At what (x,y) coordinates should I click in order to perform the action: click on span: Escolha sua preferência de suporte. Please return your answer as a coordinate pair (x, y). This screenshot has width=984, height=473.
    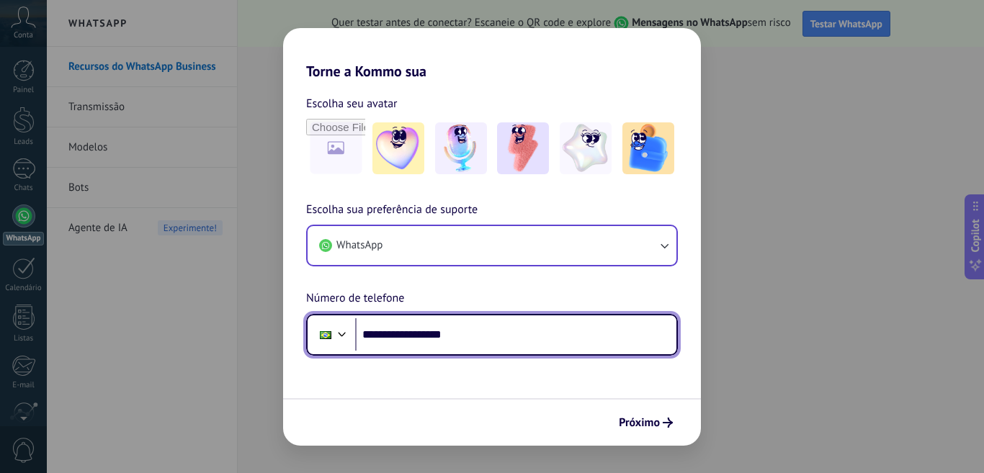
    Looking at the image, I should click on (392, 210).